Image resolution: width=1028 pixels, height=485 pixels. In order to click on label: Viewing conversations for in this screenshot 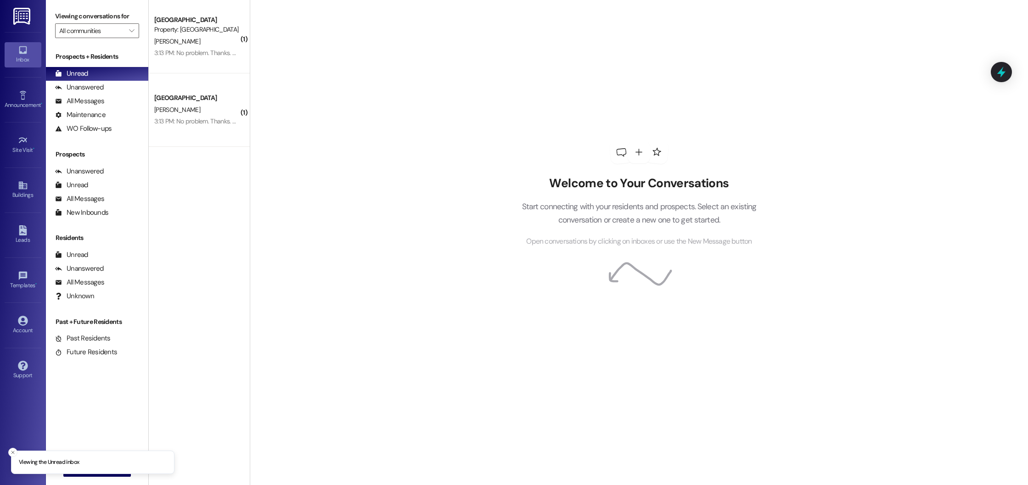, I will do `click(97, 16)`.